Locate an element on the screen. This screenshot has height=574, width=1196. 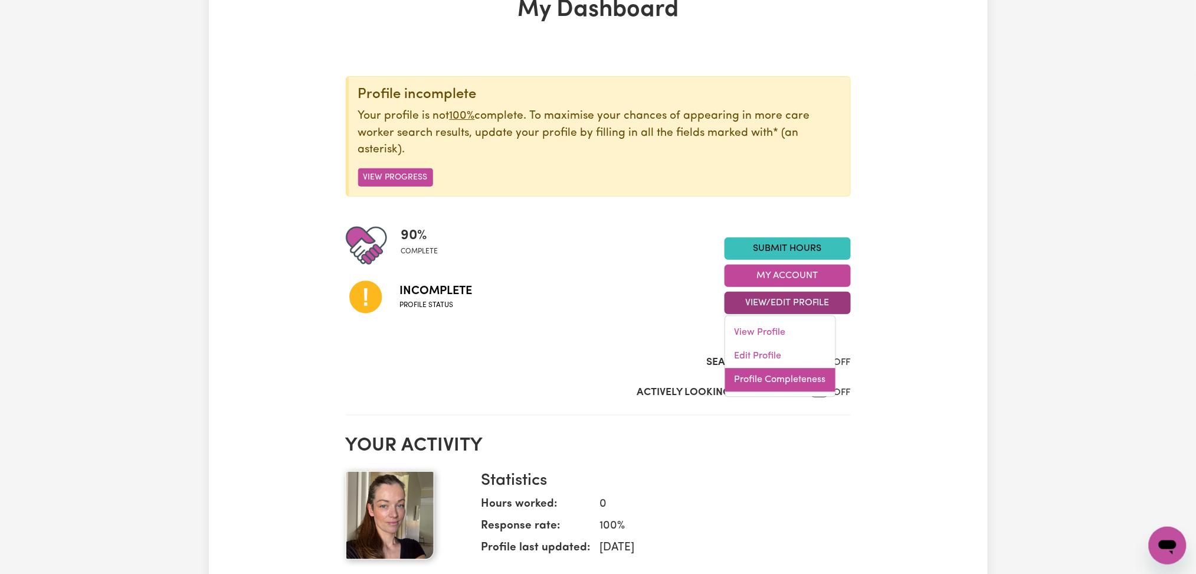
a: Profile Completeness is located at coordinates (780, 380).